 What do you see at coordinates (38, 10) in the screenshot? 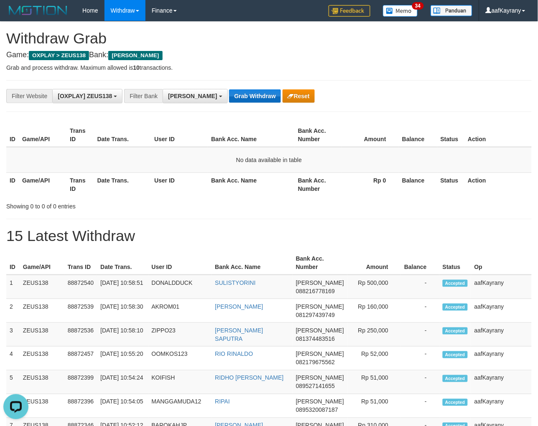
I see `img: MOTION_logo.png` at bounding box center [38, 10].